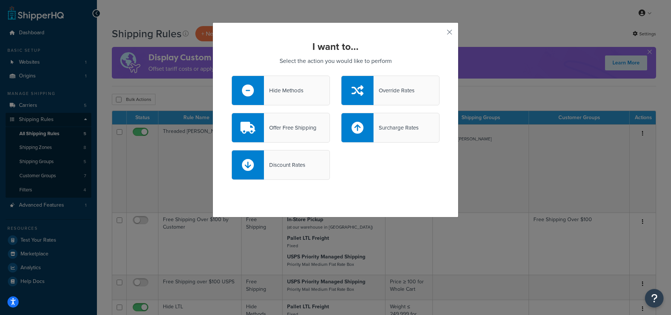  What do you see at coordinates (396, 128) in the screenshot?
I see `div: Surcharge Rates` at bounding box center [396, 128].